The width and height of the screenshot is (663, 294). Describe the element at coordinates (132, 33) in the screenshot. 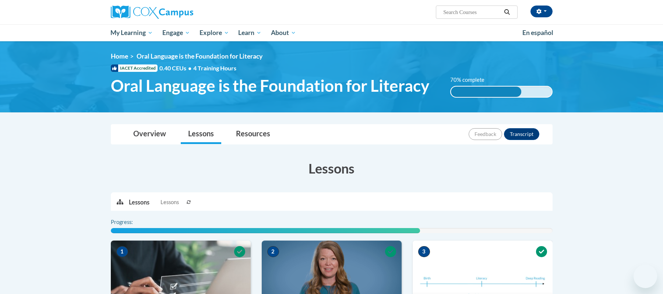

I see `a: My Learning` at that location.